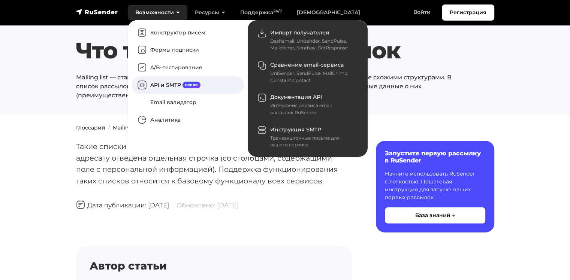  I want to click on nav: breadcrumb, so click(285, 128).